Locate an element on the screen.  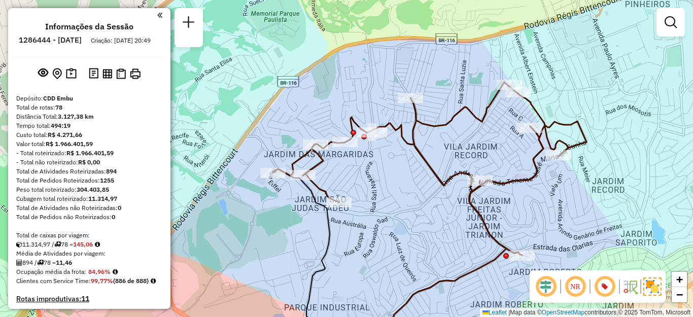
button: Centralizar mapa no depósito ou ponto de apoio is located at coordinates (57, 74).